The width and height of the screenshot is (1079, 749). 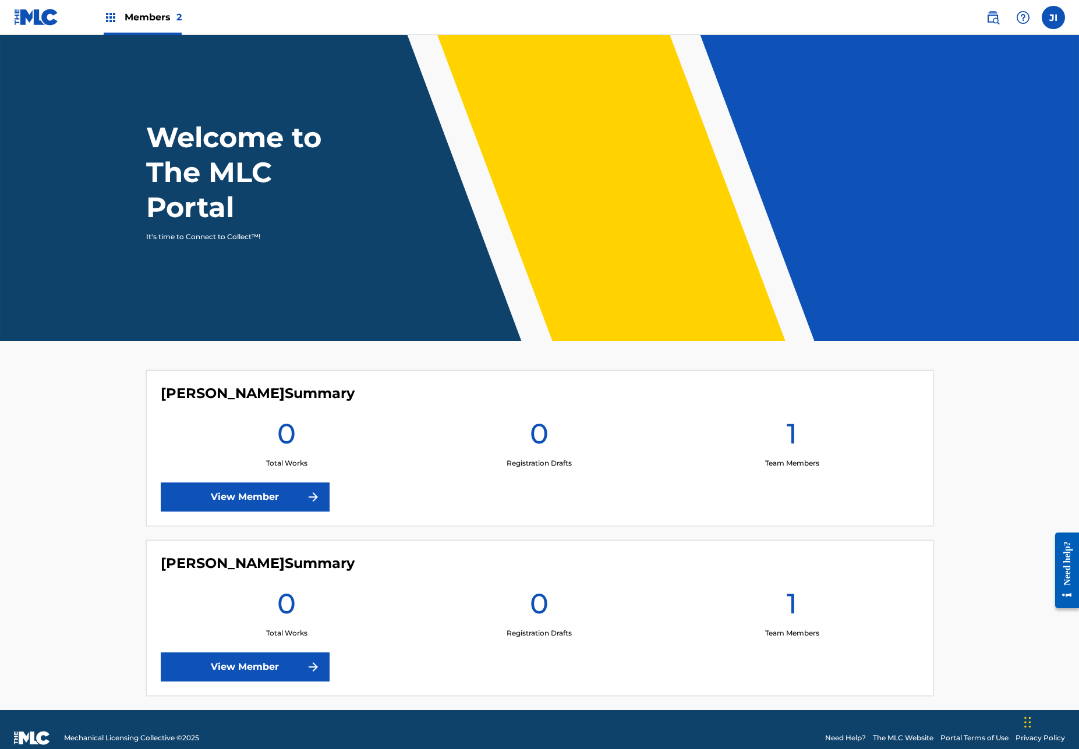 I want to click on img: help, so click(x=1023, y=17).